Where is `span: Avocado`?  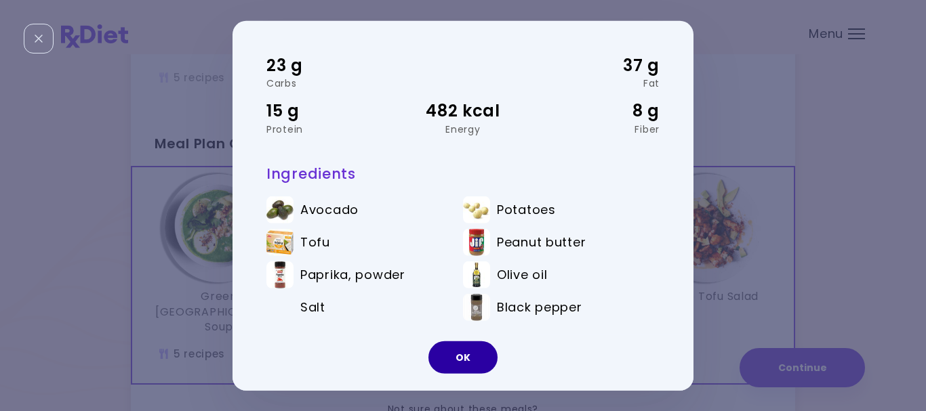 span: Avocado is located at coordinates (329, 210).